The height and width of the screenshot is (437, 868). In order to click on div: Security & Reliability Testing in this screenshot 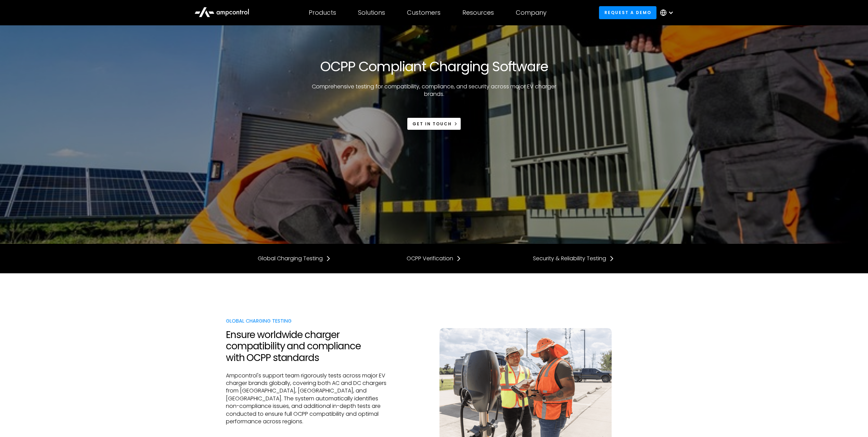, I will do `click(570, 259)`.